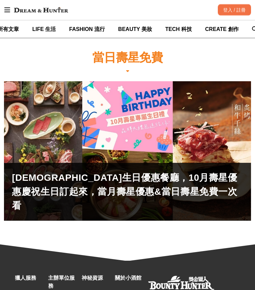  What do you see at coordinates (41, 10) in the screenshot?
I see `img: Dream & Hunter` at bounding box center [41, 10].